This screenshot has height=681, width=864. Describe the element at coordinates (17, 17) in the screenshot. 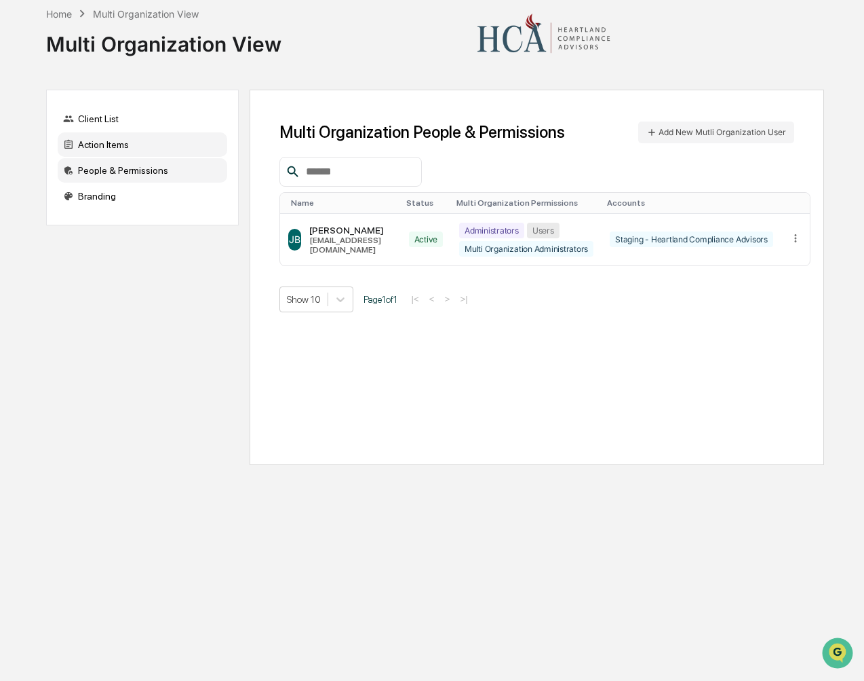

I see `button: Open customer support` at that location.